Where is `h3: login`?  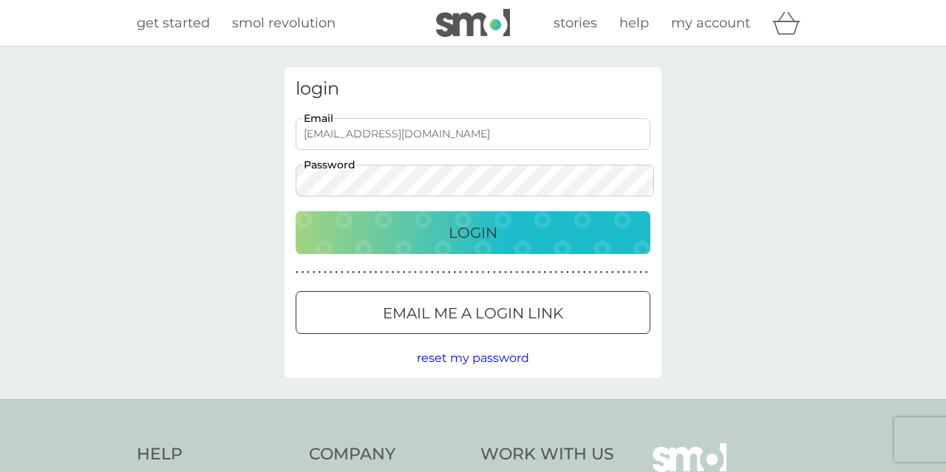
h3: login is located at coordinates (473, 89).